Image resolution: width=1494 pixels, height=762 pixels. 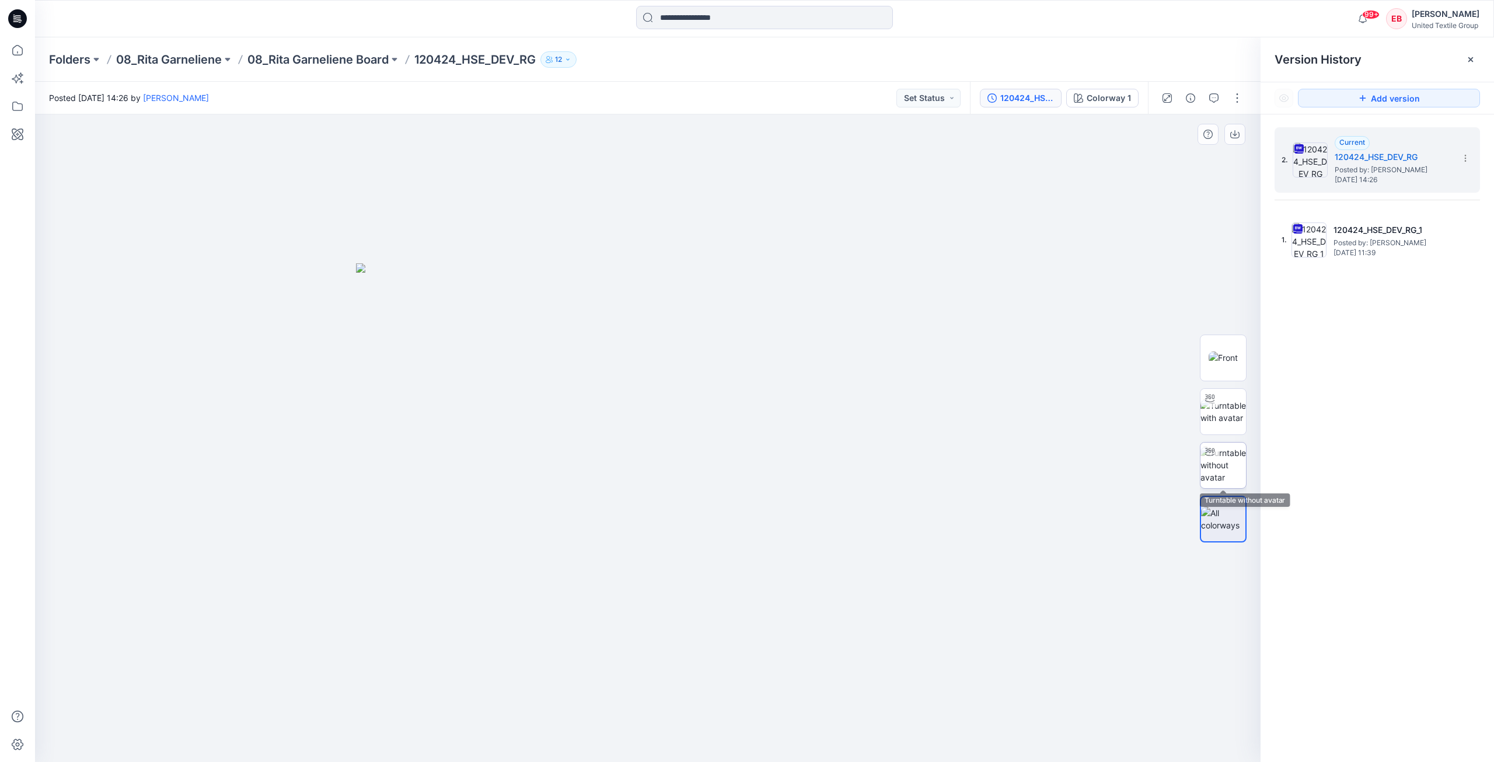 I want to click on div: EB, so click(x=1396, y=19).